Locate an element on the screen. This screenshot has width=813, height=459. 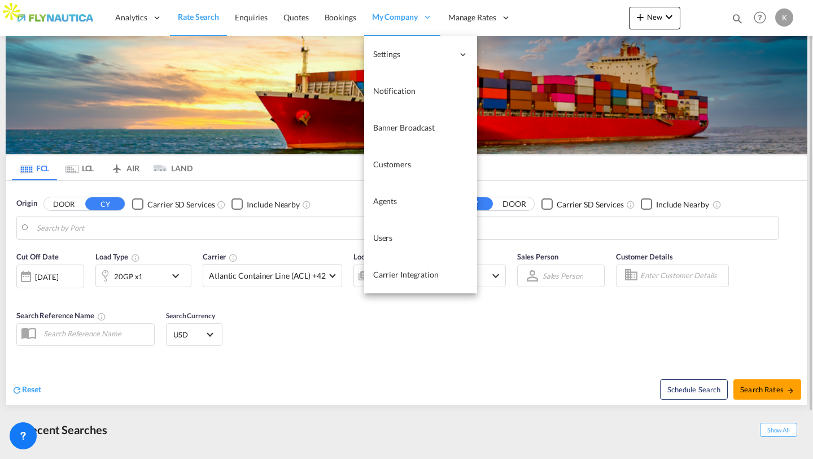
md-icon: icon-backup-restore is located at coordinates (17, 431).